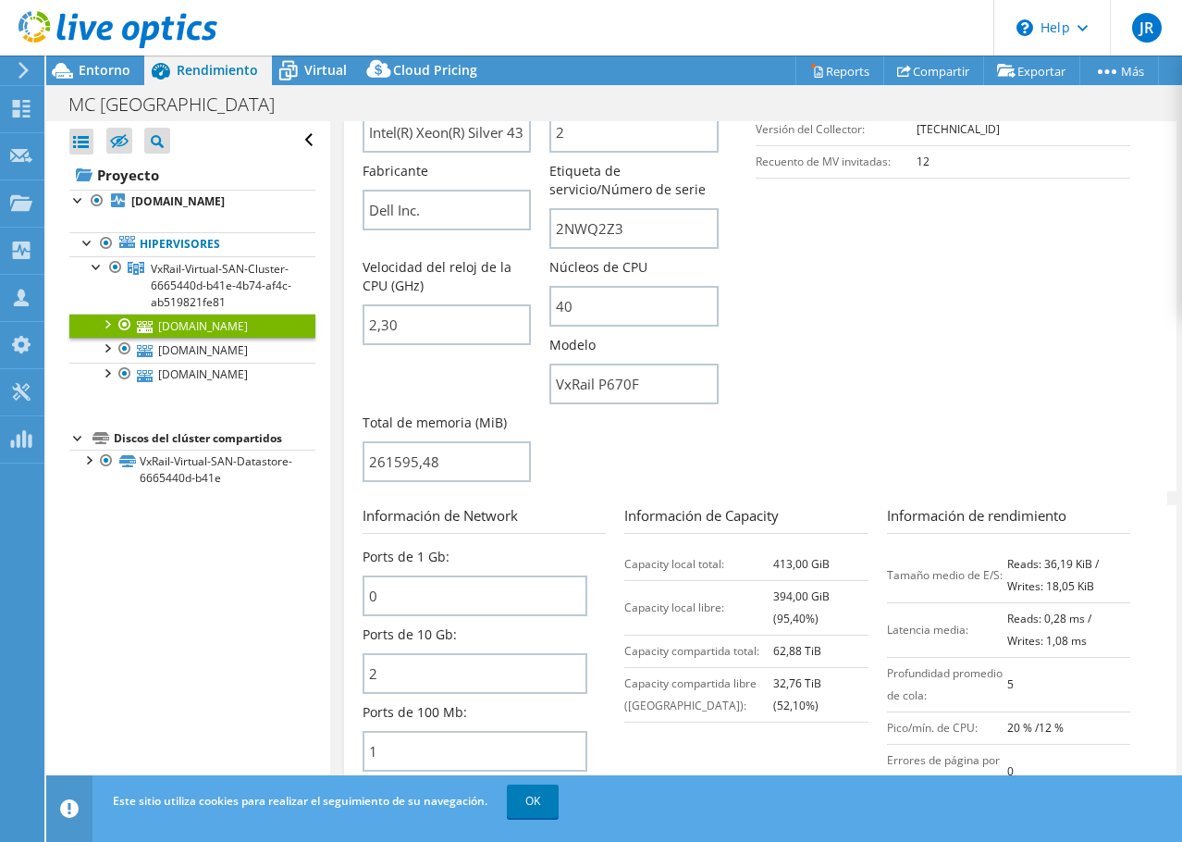  Describe the element at coordinates (1025, 28) in the screenshot. I see `svg: \n` at that location.